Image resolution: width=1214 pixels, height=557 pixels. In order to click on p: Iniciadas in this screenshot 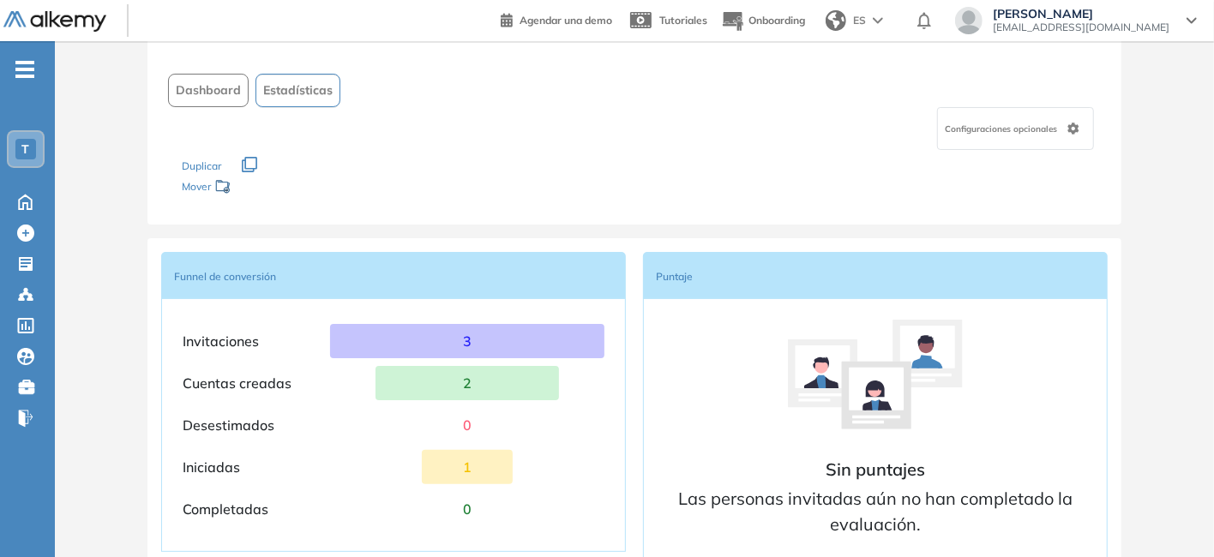, I will do `click(256, 467)`.